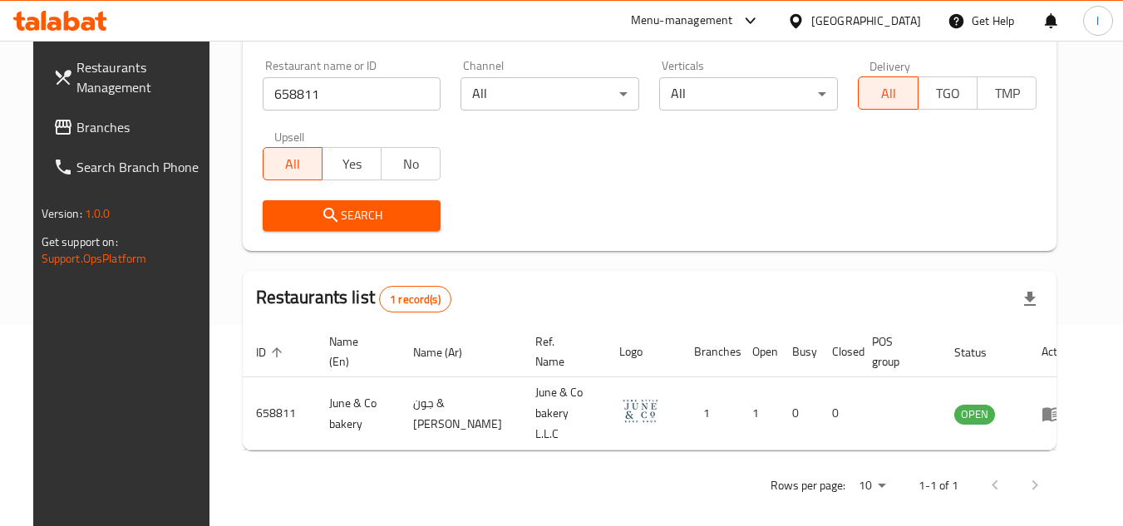  What do you see at coordinates (759, 352) in the screenshot?
I see `th: Open` at bounding box center [759, 352].